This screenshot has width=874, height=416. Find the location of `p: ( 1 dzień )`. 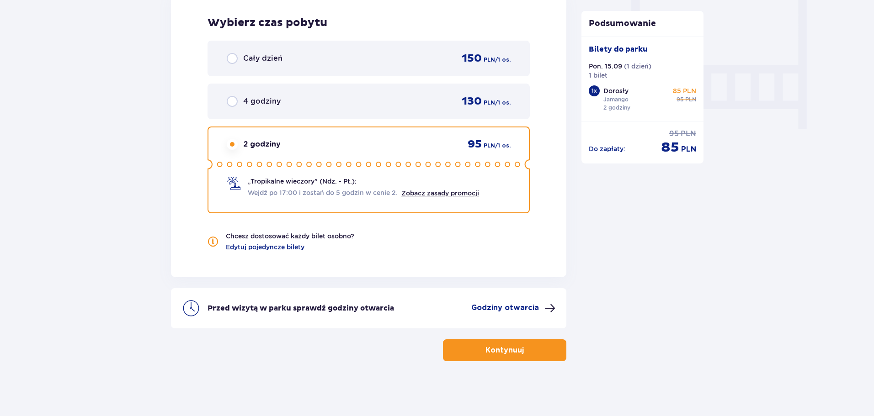

p: ( 1 dzień ) is located at coordinates (638, 66).